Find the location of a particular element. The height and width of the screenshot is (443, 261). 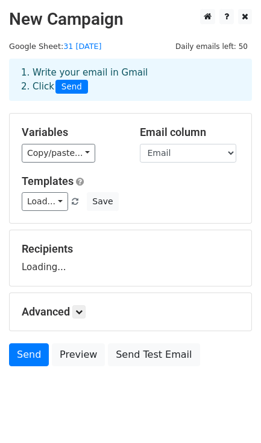

span: Send is located at coordinates (72, 87).